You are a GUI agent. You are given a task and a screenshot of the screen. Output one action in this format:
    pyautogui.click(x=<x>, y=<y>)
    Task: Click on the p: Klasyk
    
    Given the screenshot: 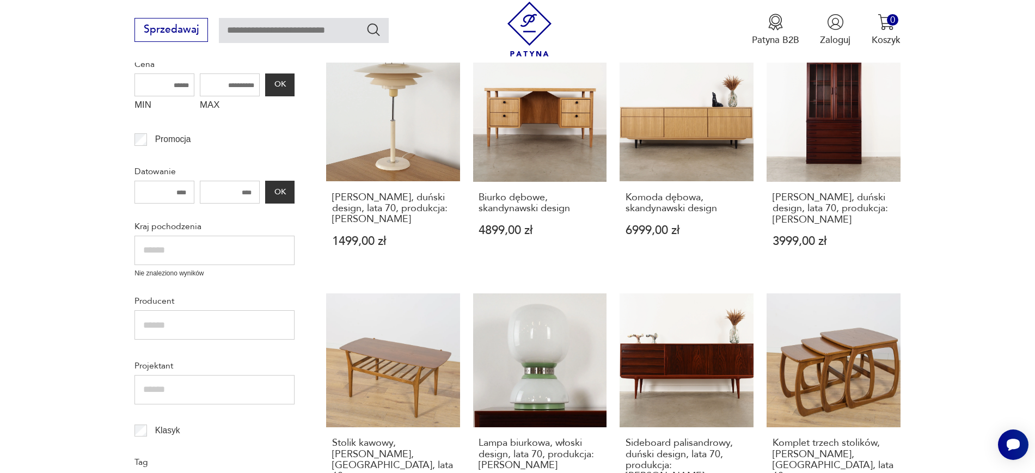 What is the action you would take?
    pyautogui.click(x=168, y=431)
    